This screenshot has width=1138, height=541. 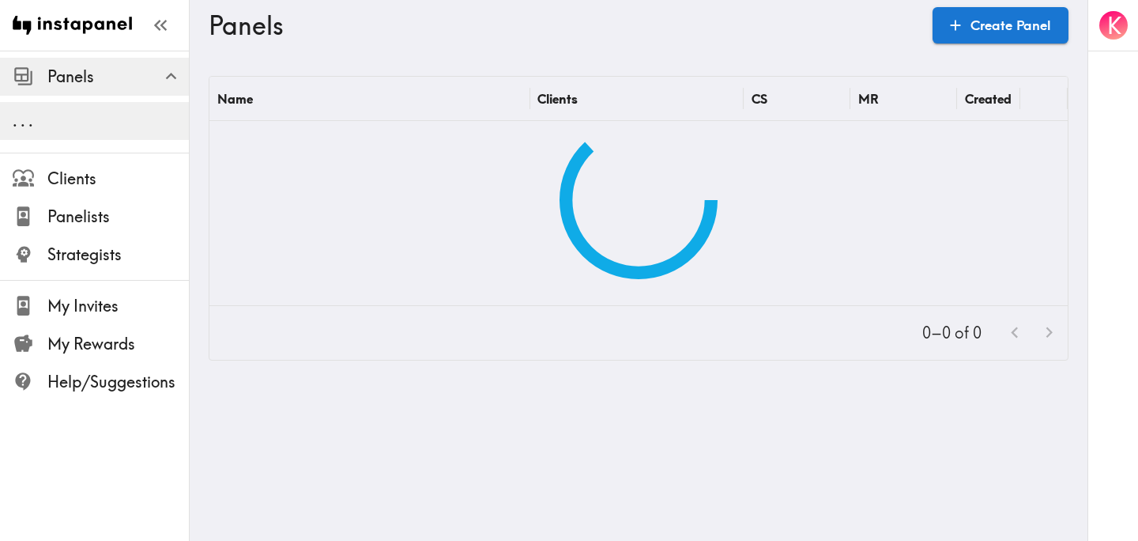 I want to click on div: Created, so click(x=988, y=99).